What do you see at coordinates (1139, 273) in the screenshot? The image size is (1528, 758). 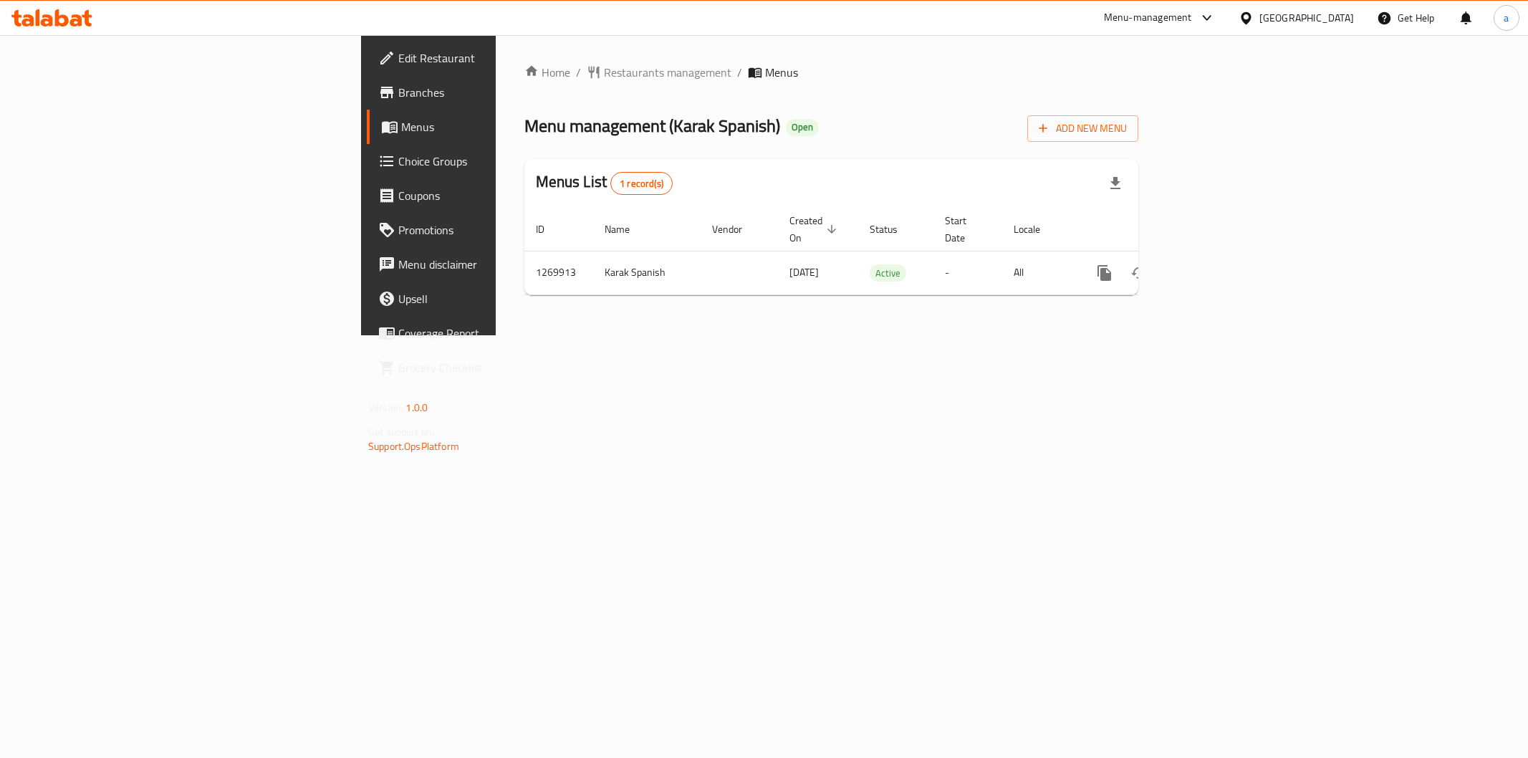 I see `button: Change Status` at bounding box center [1139, 273].